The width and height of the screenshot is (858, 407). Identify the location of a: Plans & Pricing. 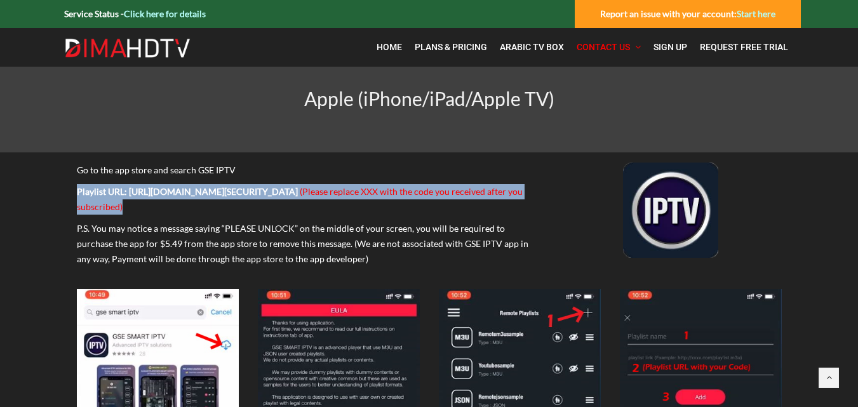
(451, 47).